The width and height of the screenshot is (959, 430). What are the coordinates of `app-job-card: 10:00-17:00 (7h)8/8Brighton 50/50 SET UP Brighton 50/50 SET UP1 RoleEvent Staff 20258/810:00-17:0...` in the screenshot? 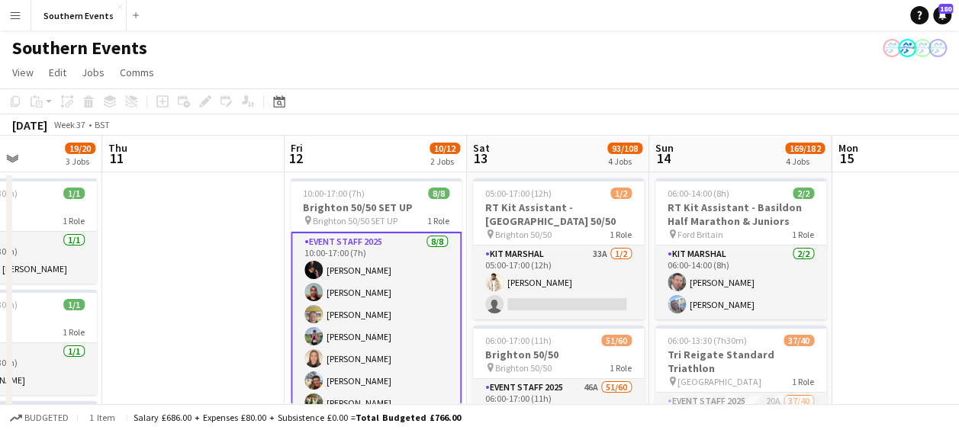 It's located at (376, 291).